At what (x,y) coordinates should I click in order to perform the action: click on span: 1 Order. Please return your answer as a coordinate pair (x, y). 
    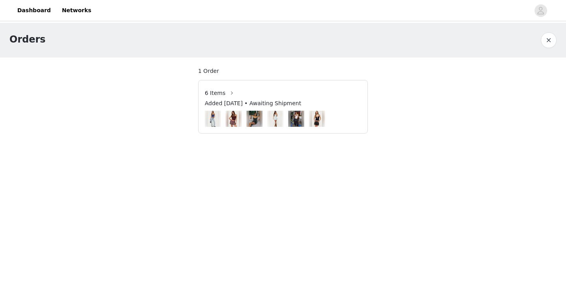
    Looking at the image, I should click on (208, 71).